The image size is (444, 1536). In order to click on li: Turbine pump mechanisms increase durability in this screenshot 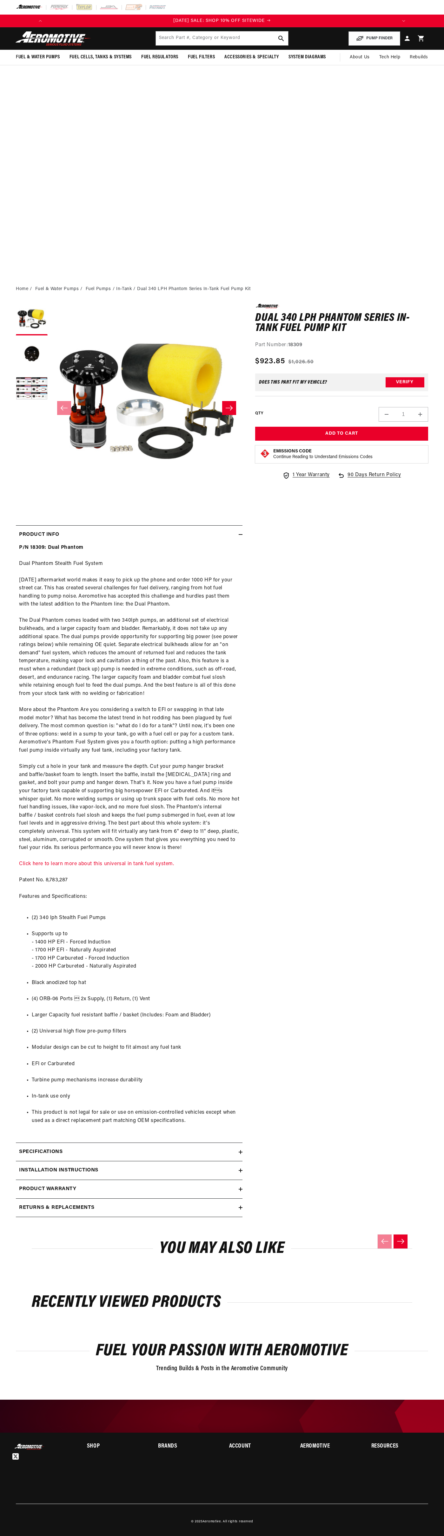, I will do `click(135, 1080)`.